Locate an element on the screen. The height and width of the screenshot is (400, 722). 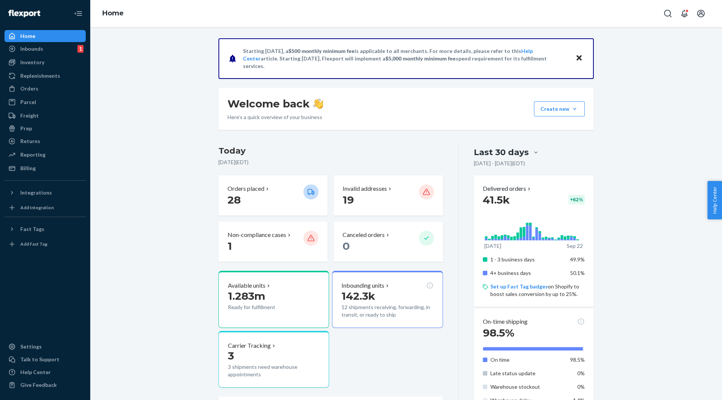
span: 50.1% is located at coordinates (577, 273).